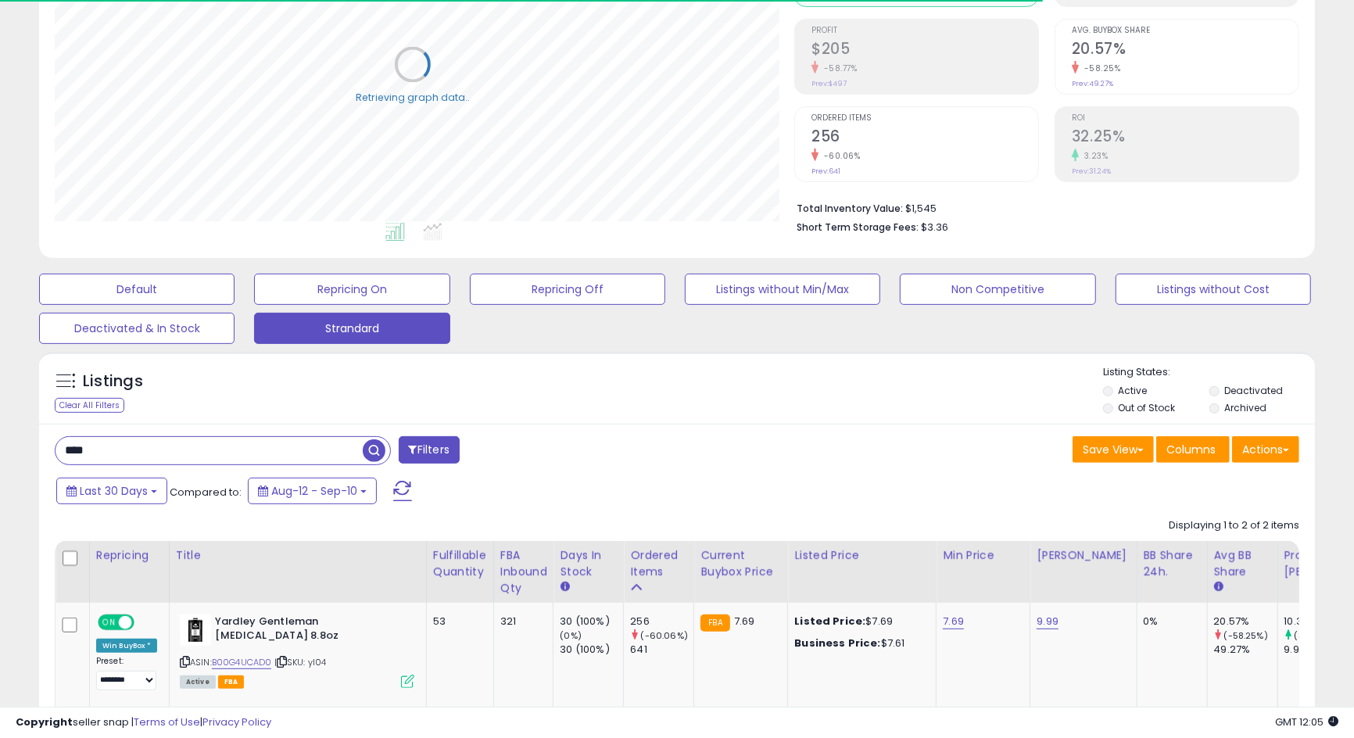 The image size is (1354, 738). Describe the element at coordinates (1246, 650) in the screenshot. I see `div: 49.27%` at that location.